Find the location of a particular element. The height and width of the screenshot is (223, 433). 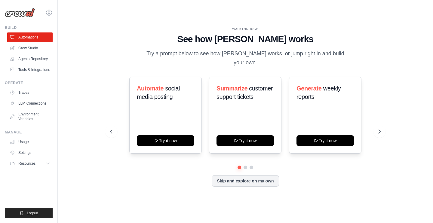

img: Logo is located at coordinates (20, 13).